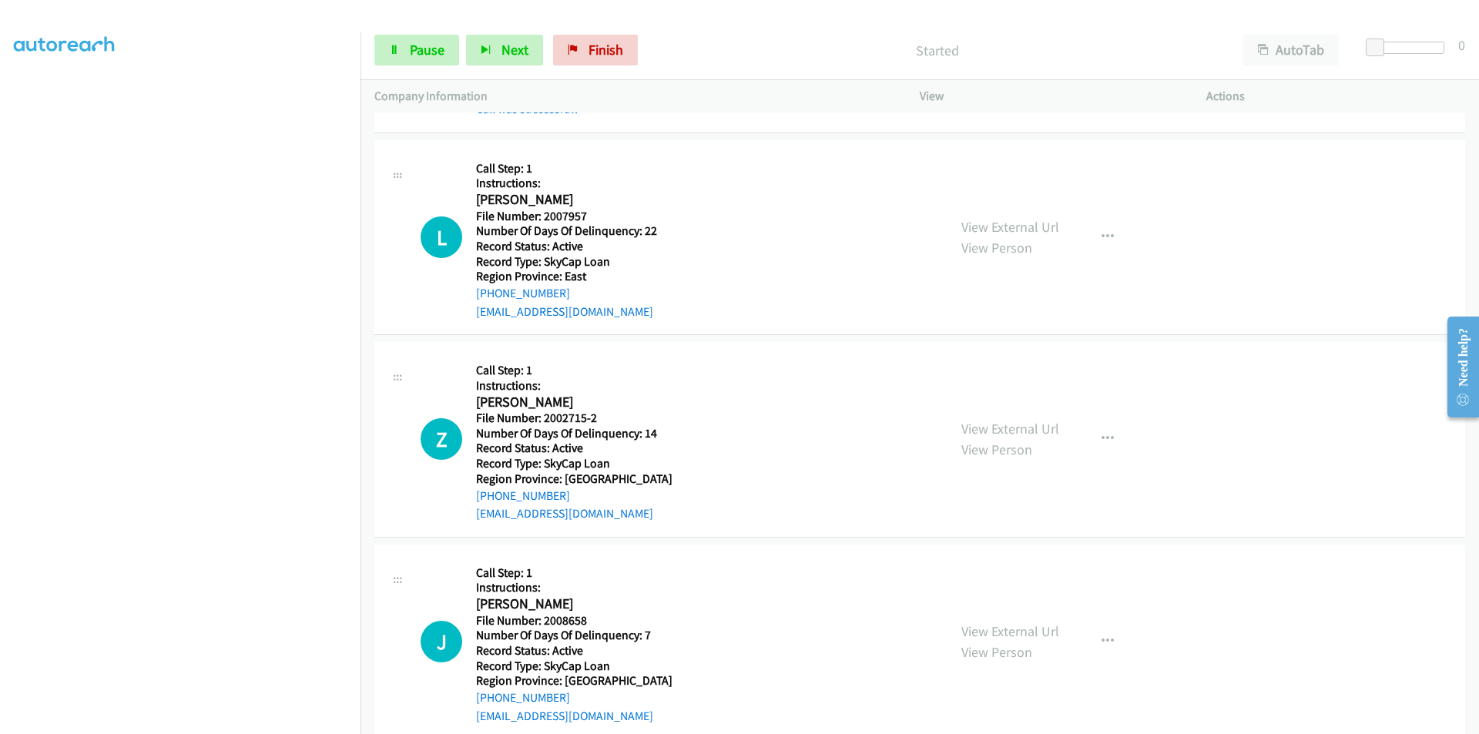 The height and width of the screenshot is (734, 1479). What do you see at coordinates (1409, 48) in the screenshot?
I see `div: Delay between calls (in seconds)` at bounding box center [1409, 48].